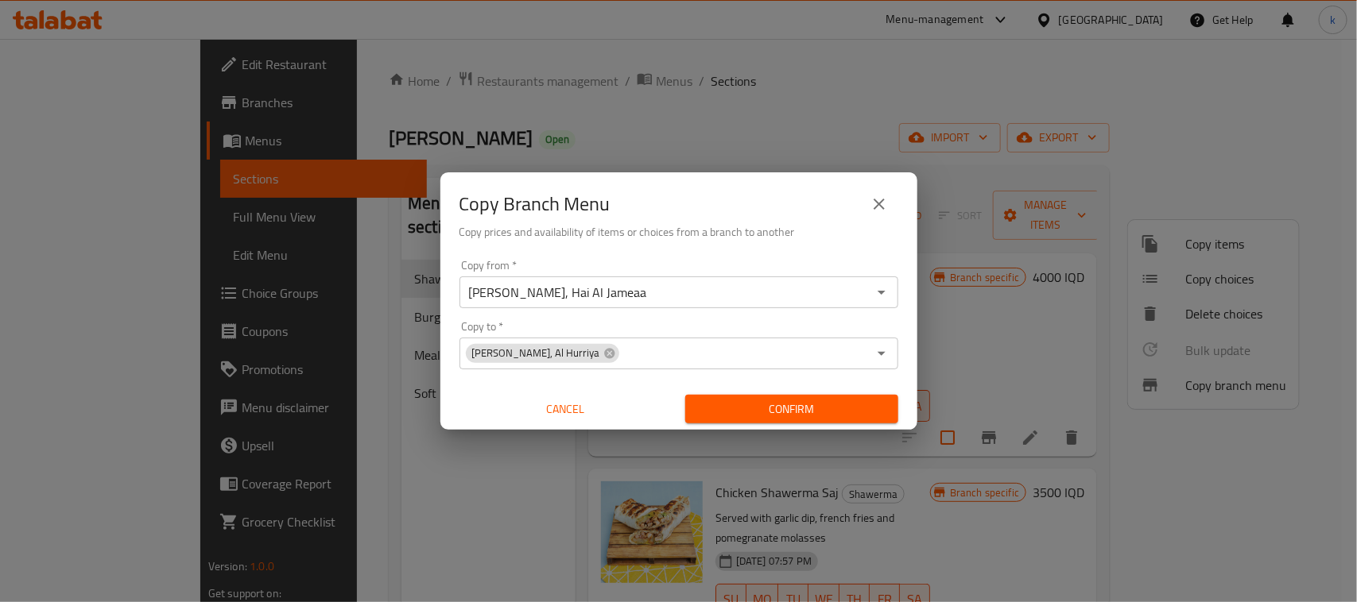 The image size is (1357, 602). Describe the element at coordinates (535, 204) in the screenshot. I see `h2: Copy Branch Menu` at that location.